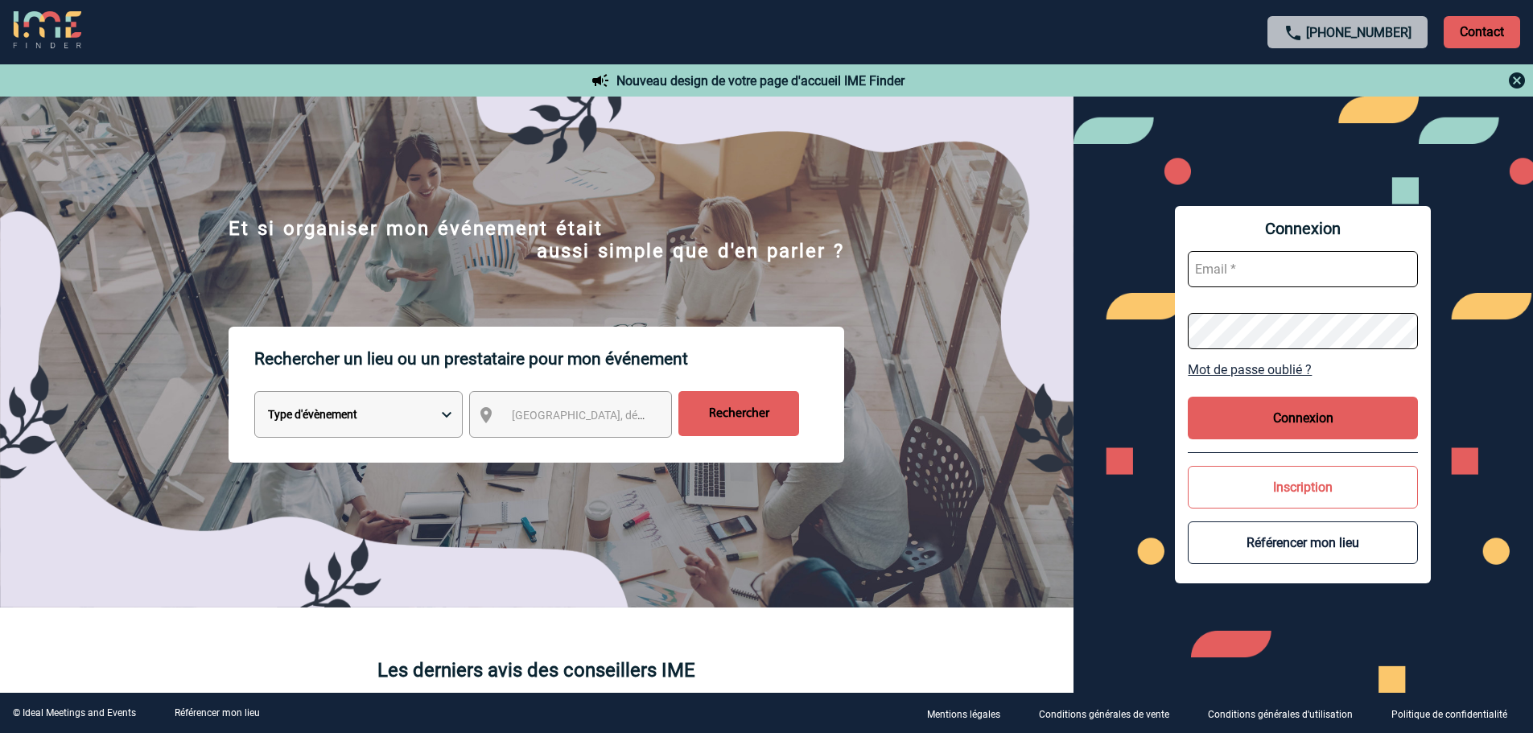 This screenshot has width=1533, height=733. I want to click on p: Contact, so click(1482, 32).